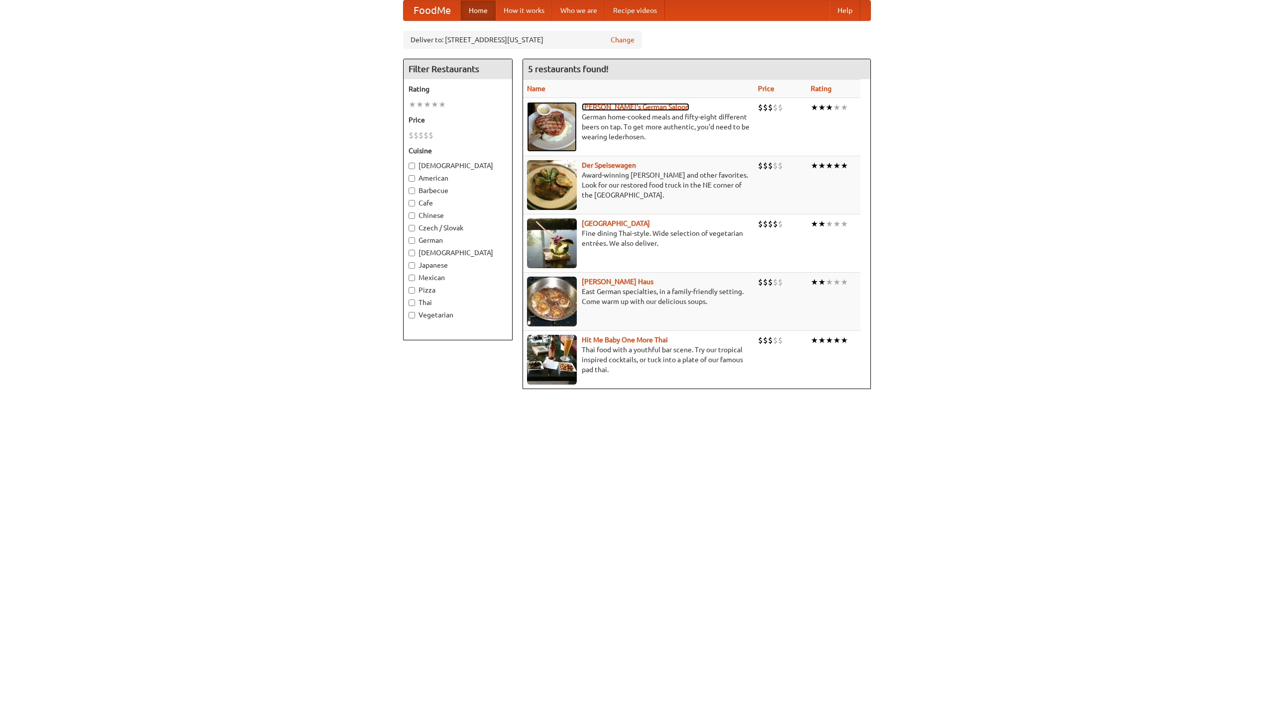 The height and width of the screenshot is (704, 1274). What do you see at coordinates (432, 10) in the screenshot?
I see `a: FoodMe` at bounding box center [432, 10].